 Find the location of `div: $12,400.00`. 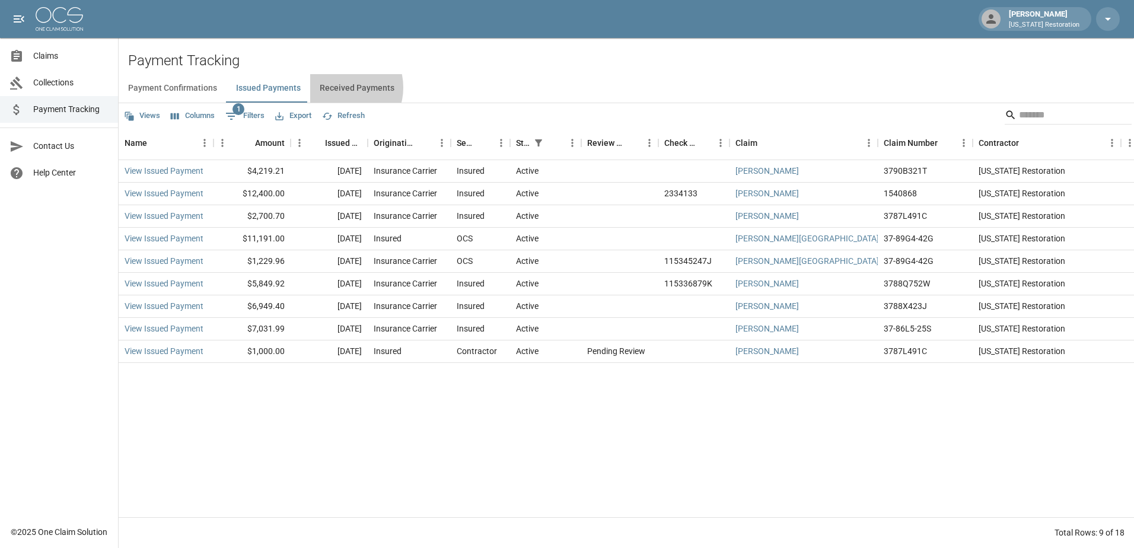

div: $12,400.00 is located at coordinates (252, 194).